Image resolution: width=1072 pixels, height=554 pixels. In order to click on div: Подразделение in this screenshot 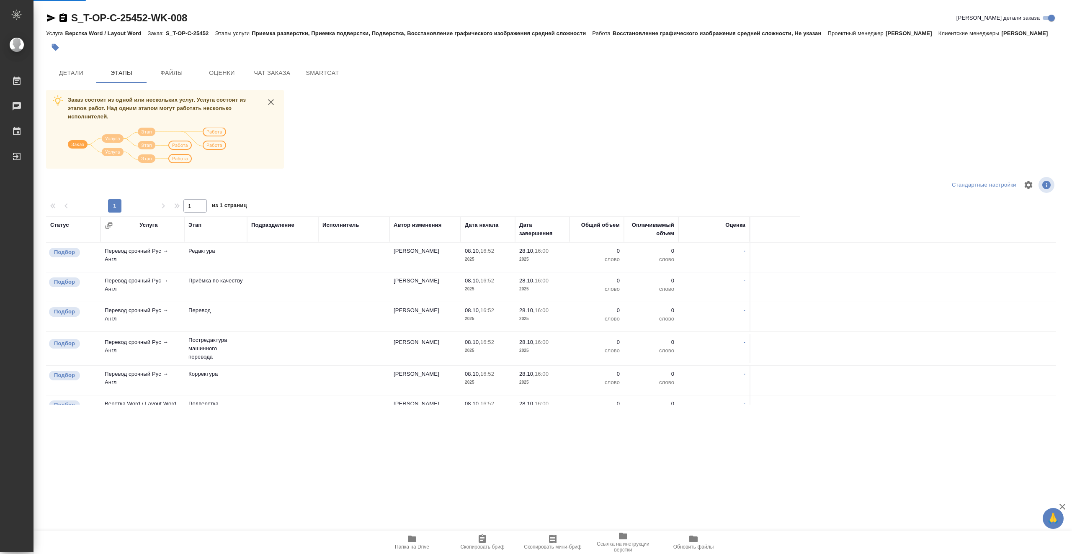, I will do `click(273, 225)`.